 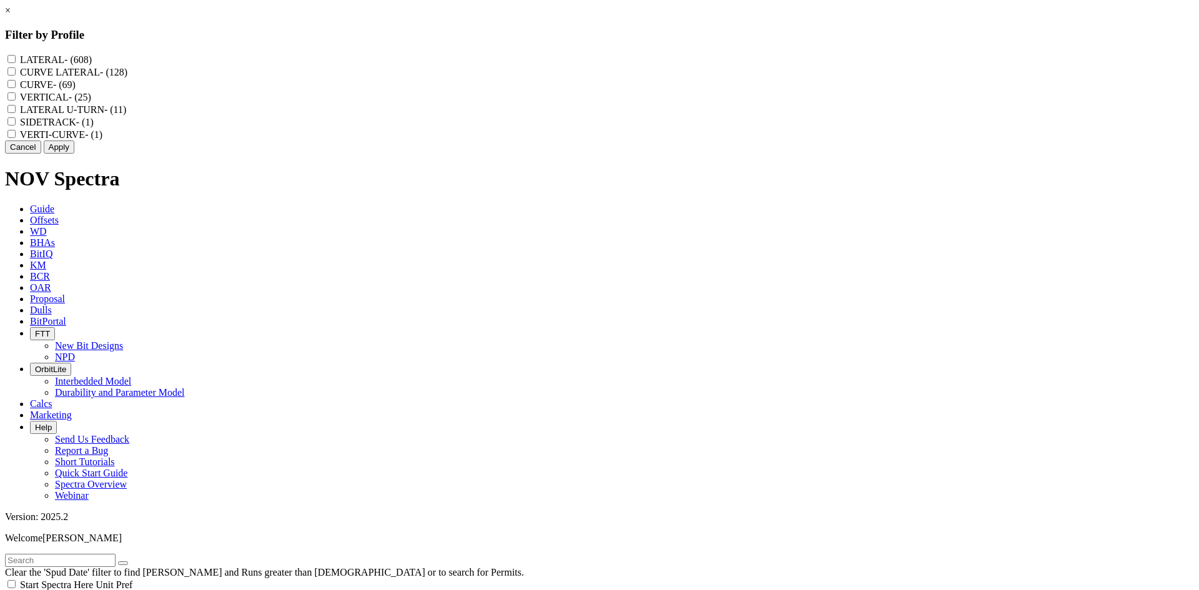 I want to click on span: KM, so click(x=38, y=265).